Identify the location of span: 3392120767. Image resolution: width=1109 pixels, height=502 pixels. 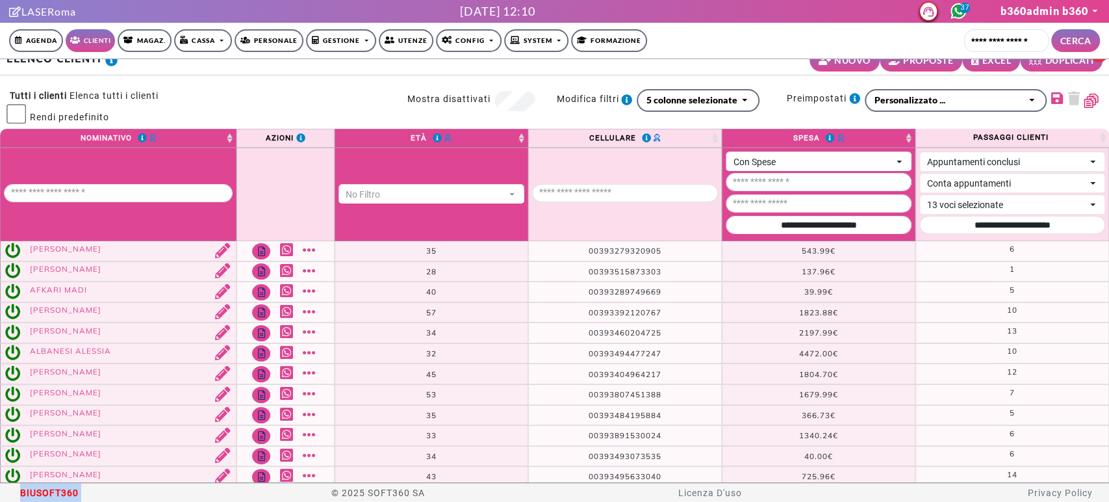
(635, 312).